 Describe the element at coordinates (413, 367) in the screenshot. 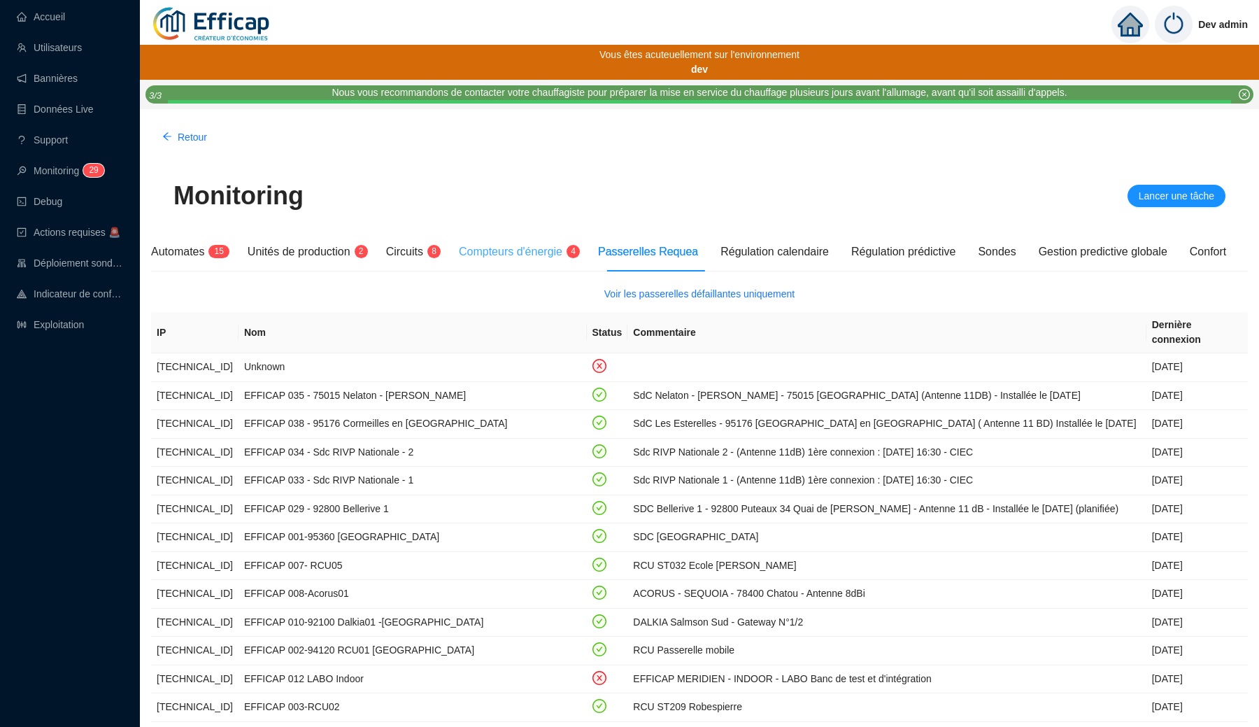

I see `td: Unknown` at that location.